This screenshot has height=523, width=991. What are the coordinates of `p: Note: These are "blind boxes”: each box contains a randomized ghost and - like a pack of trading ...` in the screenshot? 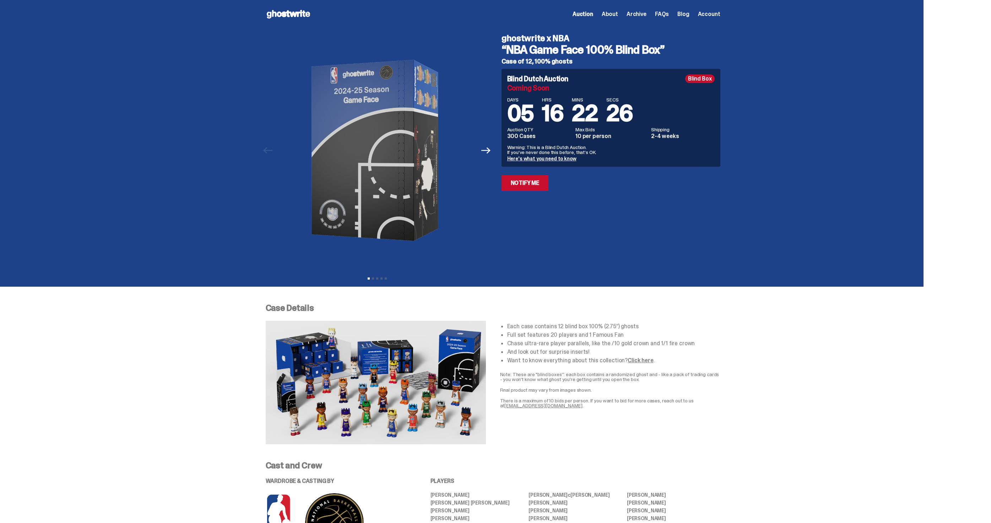 It's located at (610, 377).